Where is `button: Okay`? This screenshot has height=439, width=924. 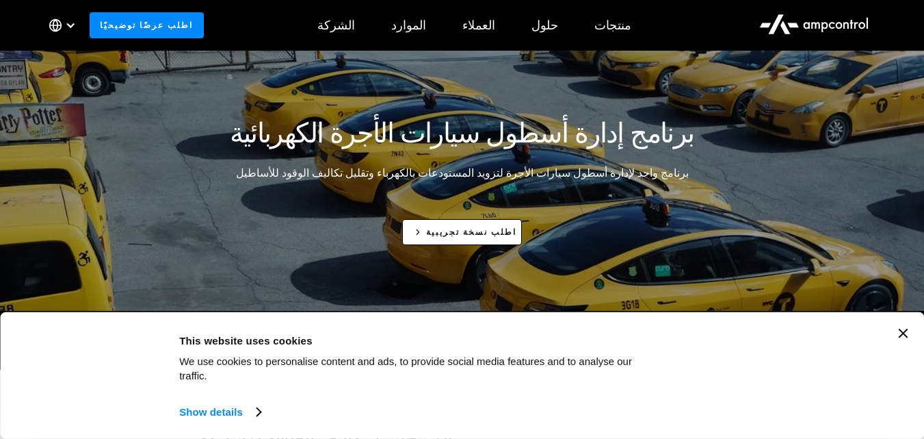
button: Okay is located at coordinates (775, 348).